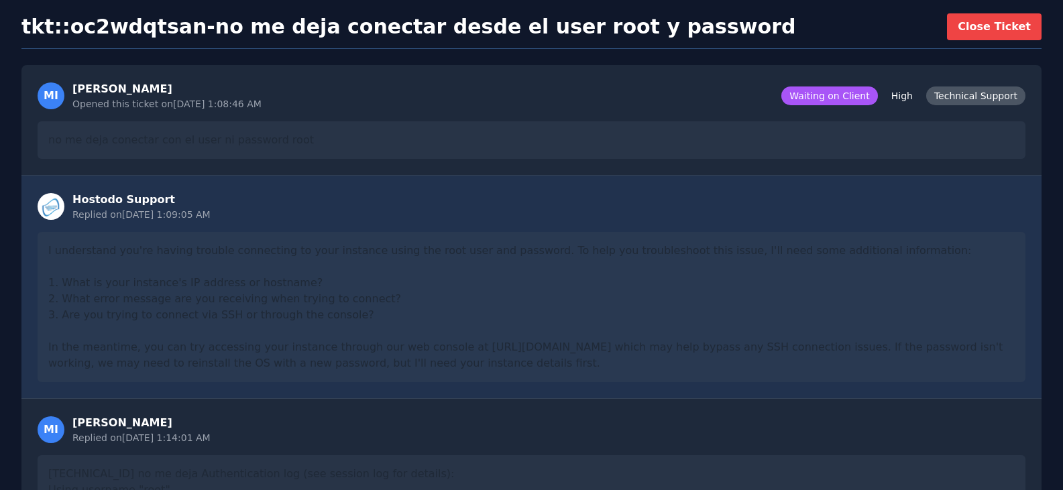 This screenshot has width=1063, height=490. Describe the element at coordinates (531, 307) in the screenshot. I see `div: I understand you're having trouble connecting to your instance using the root user and password. ...` at that location.